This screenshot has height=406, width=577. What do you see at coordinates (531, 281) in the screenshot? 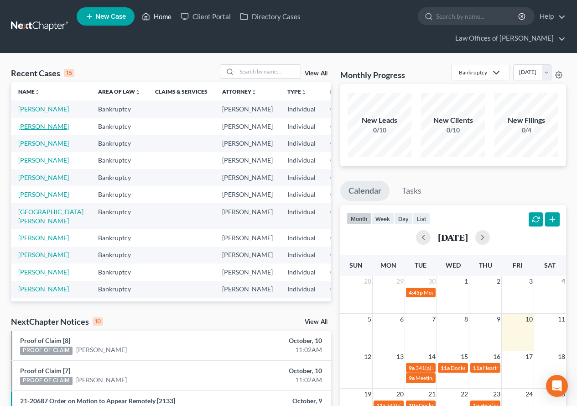
I see `span: 3` at bounding box center [531, 281].